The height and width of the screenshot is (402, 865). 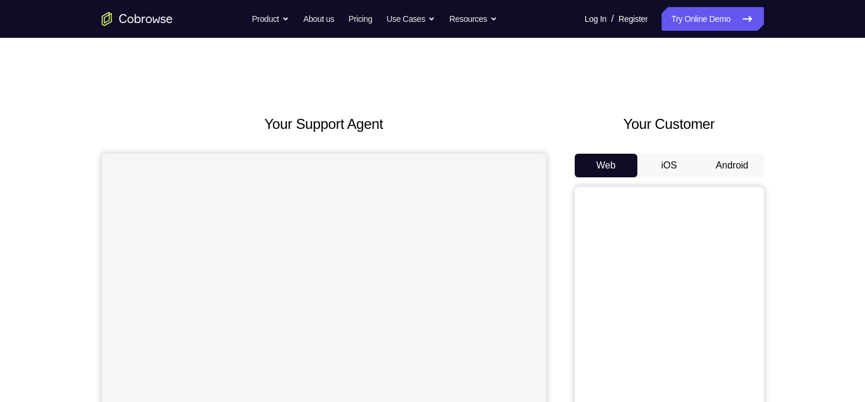 I want to click on button: Product, so click(x=270, y=19).